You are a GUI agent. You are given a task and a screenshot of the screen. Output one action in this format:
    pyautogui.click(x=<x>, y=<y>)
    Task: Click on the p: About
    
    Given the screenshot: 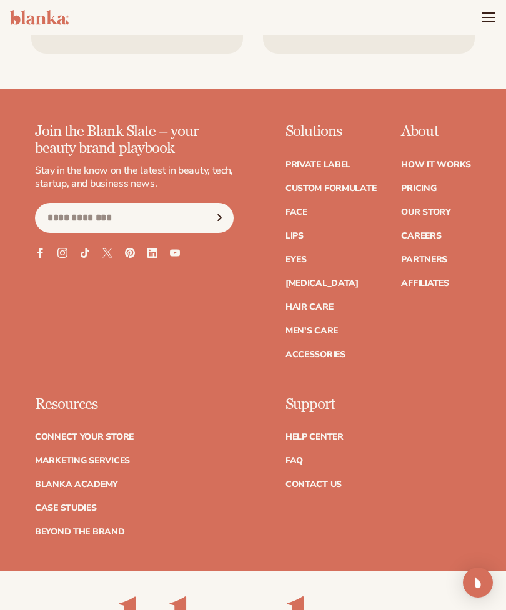 What is the action you would take?
    pyautogui.click(x=436, y=132)
    